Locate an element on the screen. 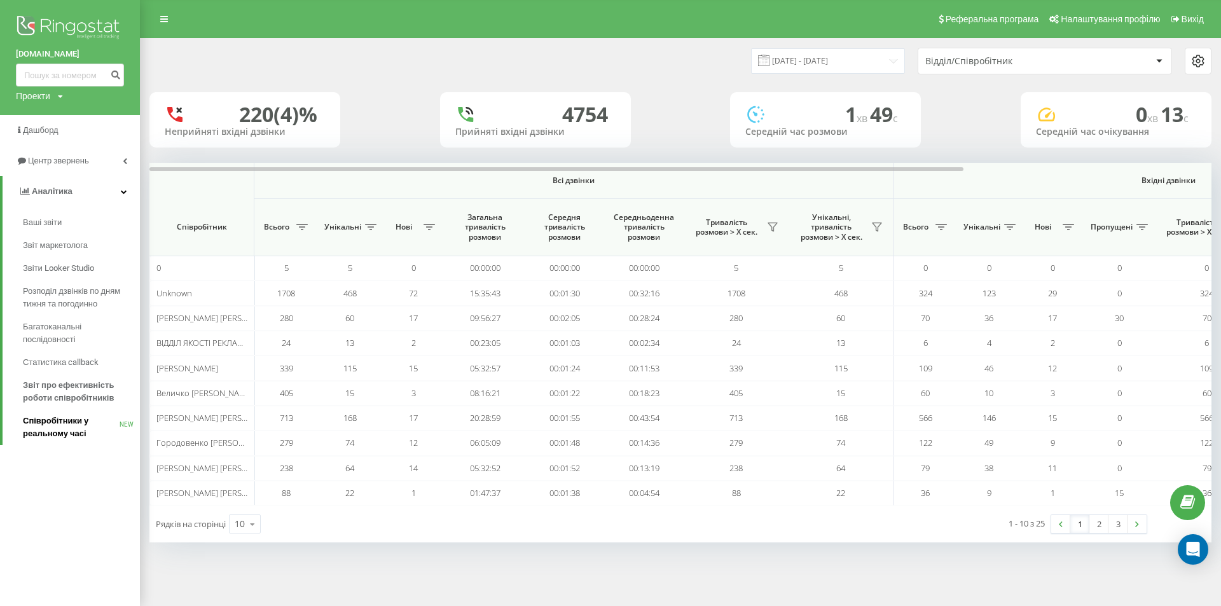 This screenshot has height=606, width=1221. span: Аналiтика is located at coordinates (52, 191).